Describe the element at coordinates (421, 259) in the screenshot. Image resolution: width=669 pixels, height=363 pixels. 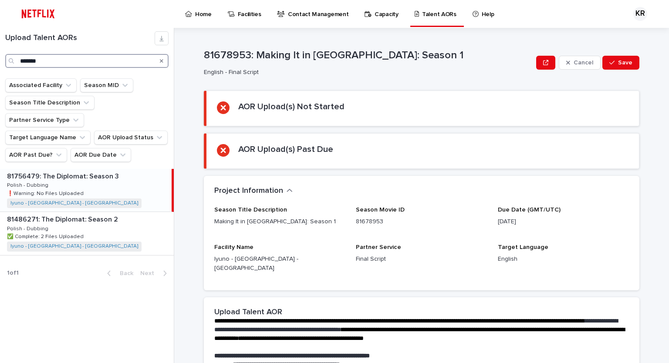
I see `p: Final Script` at that location.